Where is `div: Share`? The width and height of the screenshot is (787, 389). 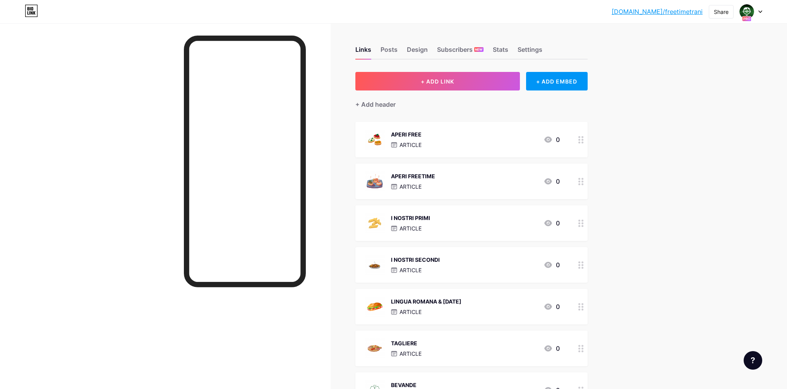 div: Share is located at coordinates (721, 12).